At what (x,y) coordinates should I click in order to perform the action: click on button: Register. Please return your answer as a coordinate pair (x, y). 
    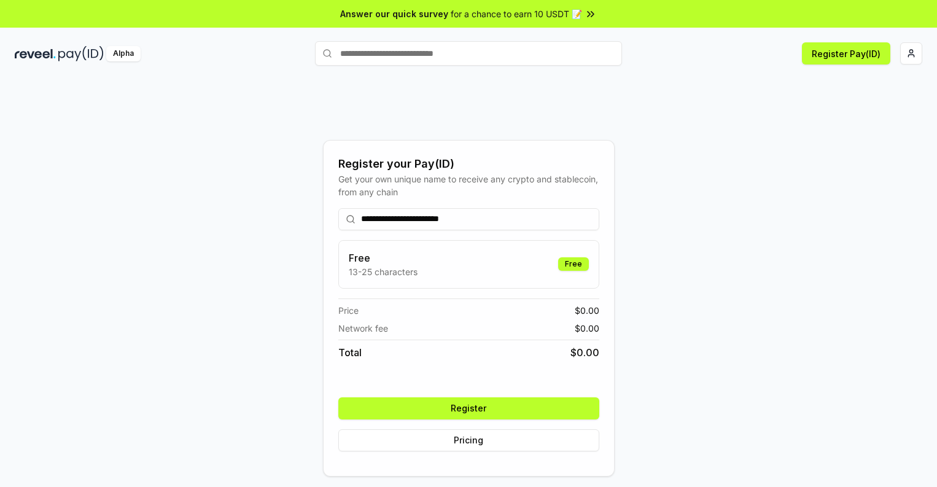
    Looking at the image, I should click on (468, 408).